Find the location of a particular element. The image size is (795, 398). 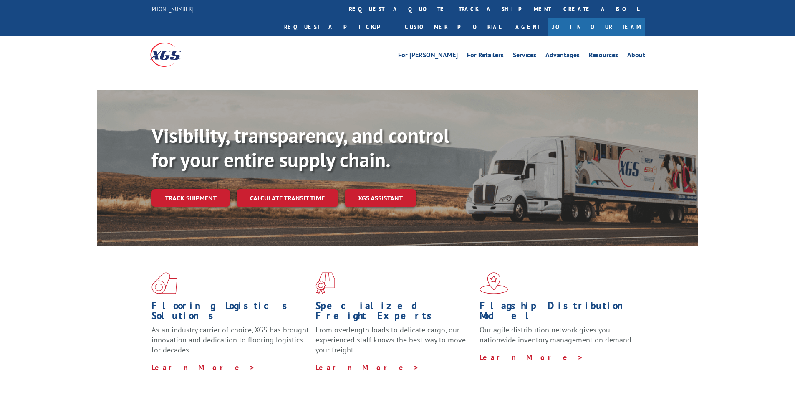

a: Services is located at coordinates (524, 56).